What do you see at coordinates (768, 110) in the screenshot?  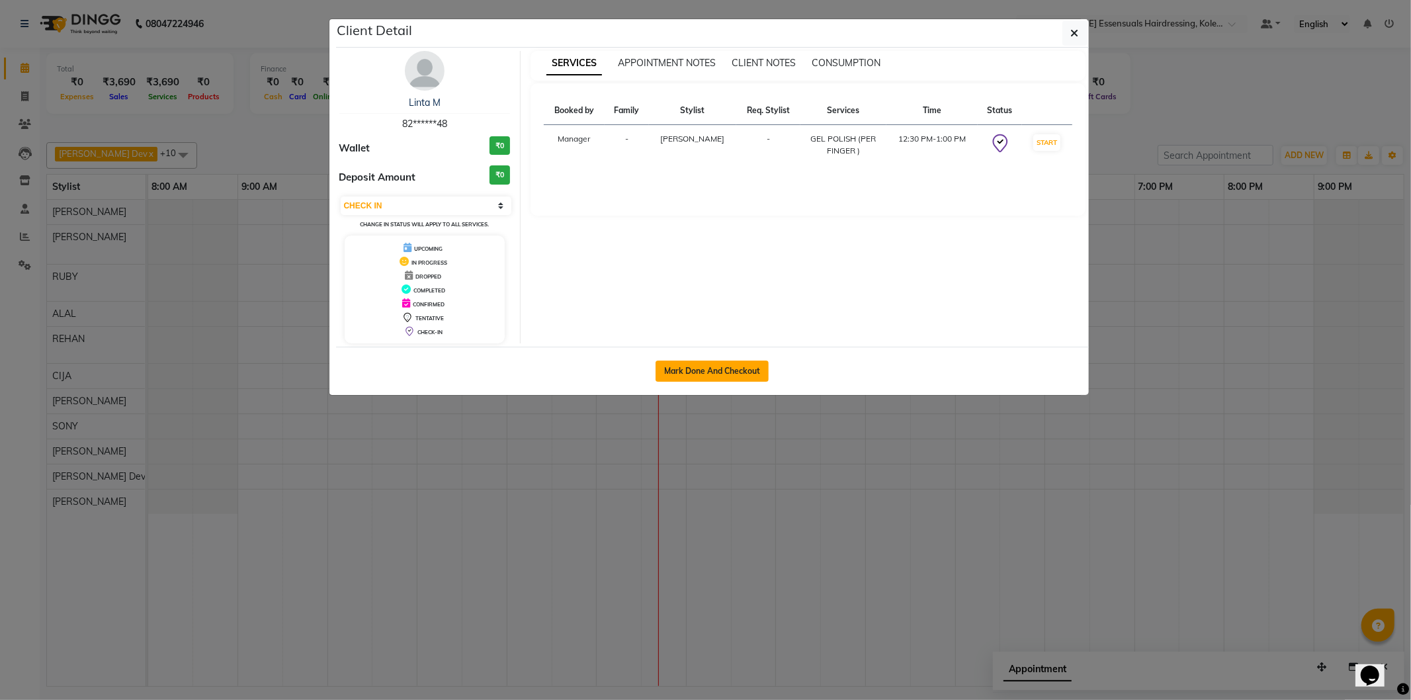 I see `th: Req. Stylist` at bounding box center [768, 110].